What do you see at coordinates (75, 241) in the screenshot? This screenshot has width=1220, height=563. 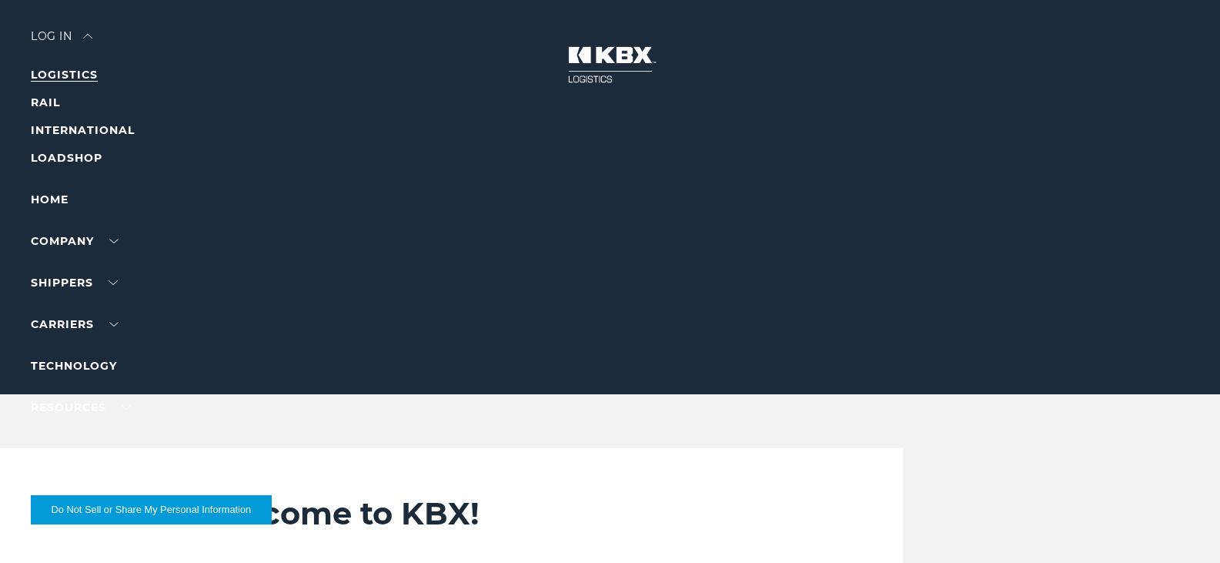 I see `a: Company` at bounding box center [75, 241].